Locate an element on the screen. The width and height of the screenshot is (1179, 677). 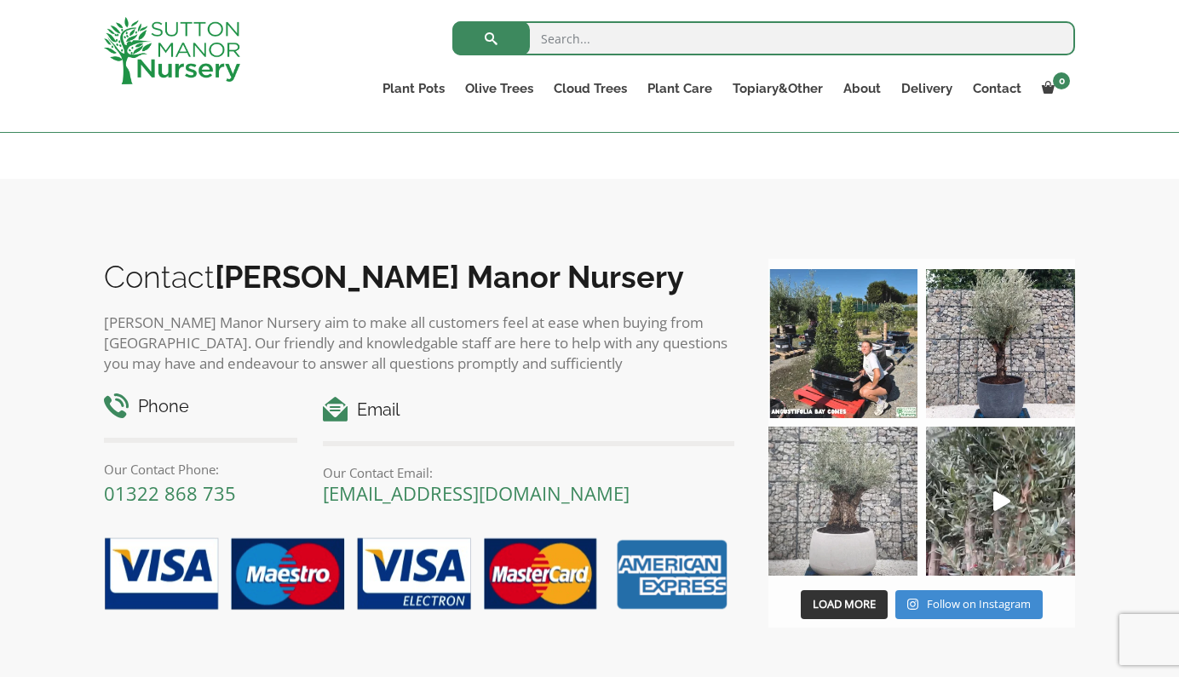
input: Search... is located at coordinates (763, 38).